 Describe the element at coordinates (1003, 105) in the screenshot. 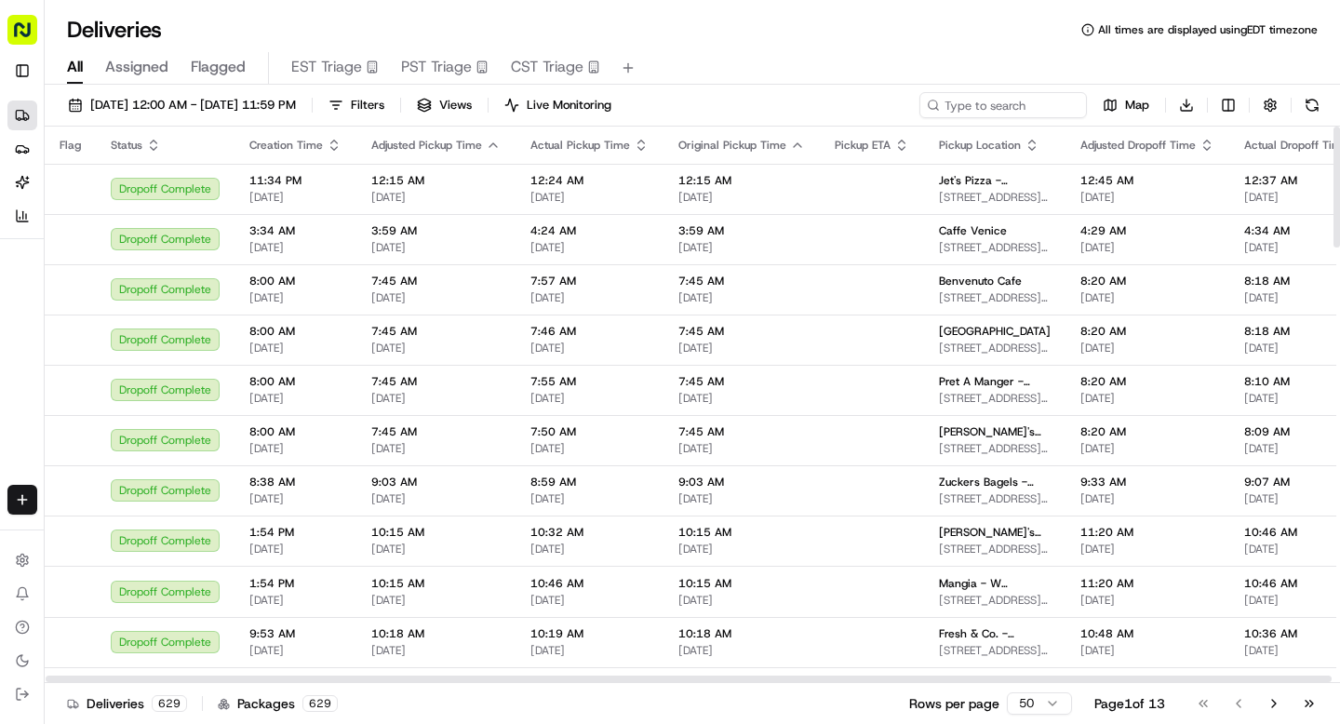

I see `input: Type to search` at that location.